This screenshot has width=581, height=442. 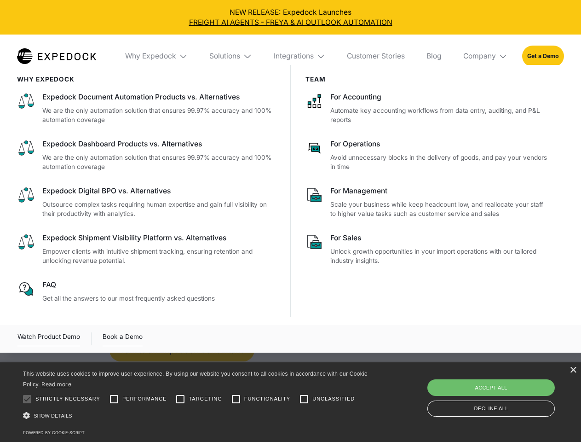 What do you see at coordinates (543, 56) in the screenshot?
I see `a: Get a Demo` at bounding box center [543, 56].